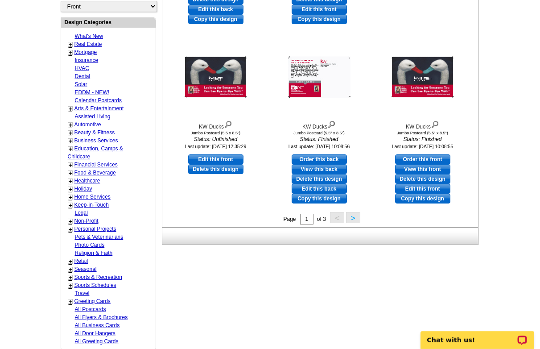 The image size is (540, 349). What do you see at coordinates (99, 108) in the screenshot?
I see `a: Arts & Entertainment` at bounding box center [99, 108].